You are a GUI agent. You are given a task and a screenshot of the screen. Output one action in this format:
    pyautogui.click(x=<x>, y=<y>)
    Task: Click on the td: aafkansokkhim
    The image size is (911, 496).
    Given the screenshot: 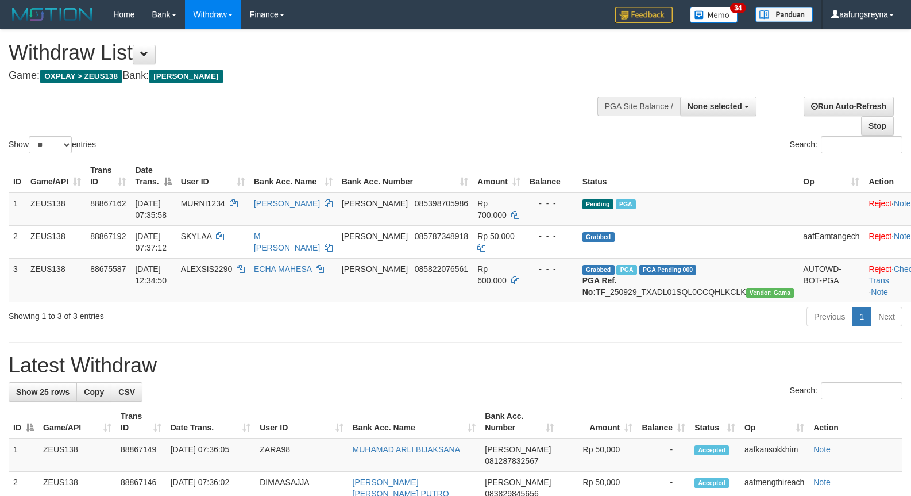 What is the action you would take?
    pyautogui.click(x=774, y=455)
    